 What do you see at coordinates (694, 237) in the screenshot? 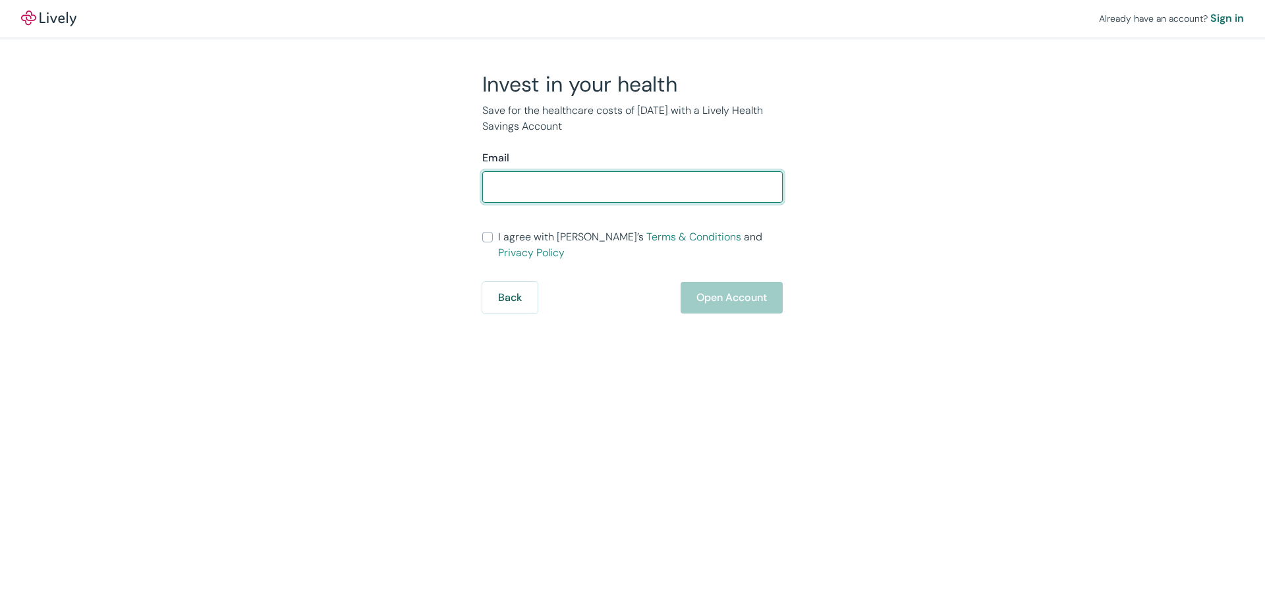
I see `a: Terms & Conditions` at bounding box center [694, 237].